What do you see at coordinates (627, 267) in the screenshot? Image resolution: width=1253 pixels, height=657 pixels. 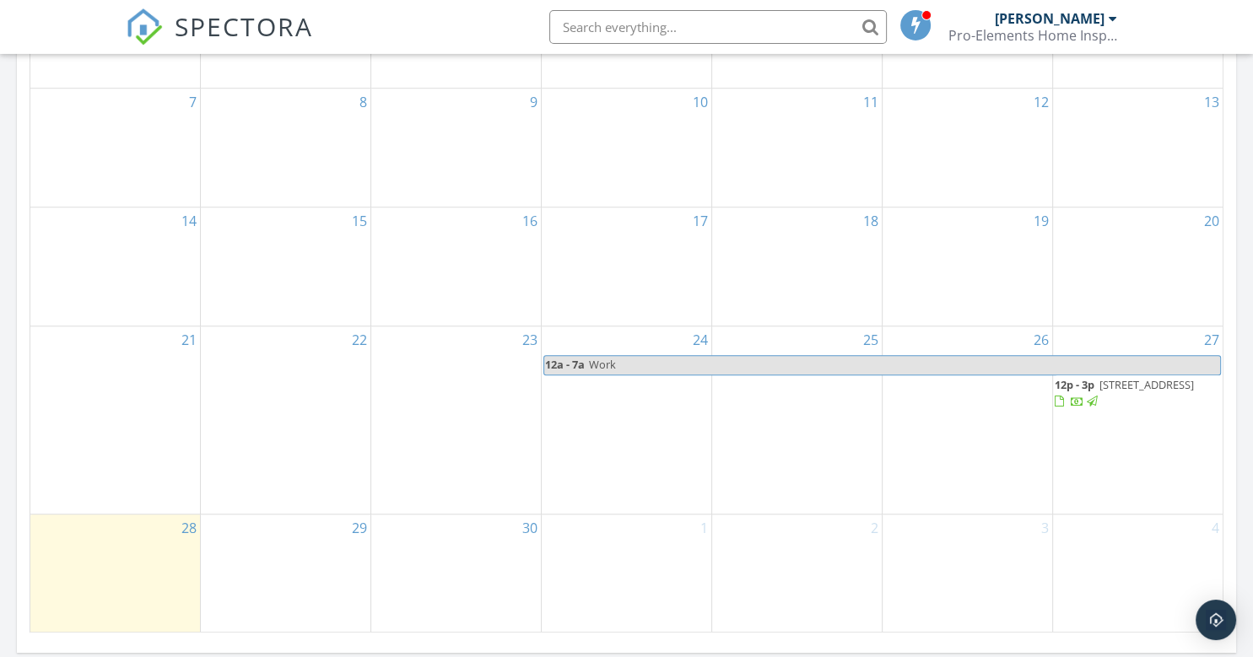 I see `td: Go to September 17, 2025` at bounding box center [627, 267].